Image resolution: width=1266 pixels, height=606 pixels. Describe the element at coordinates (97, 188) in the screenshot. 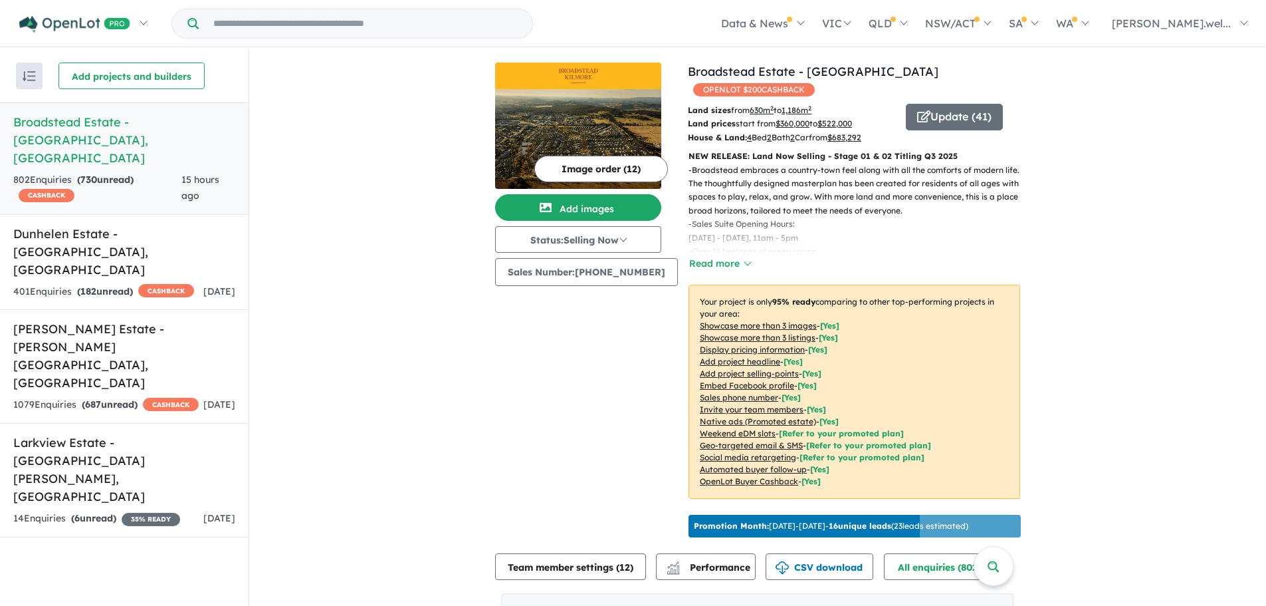

I see `div: 802 Enquir ies` at that location.